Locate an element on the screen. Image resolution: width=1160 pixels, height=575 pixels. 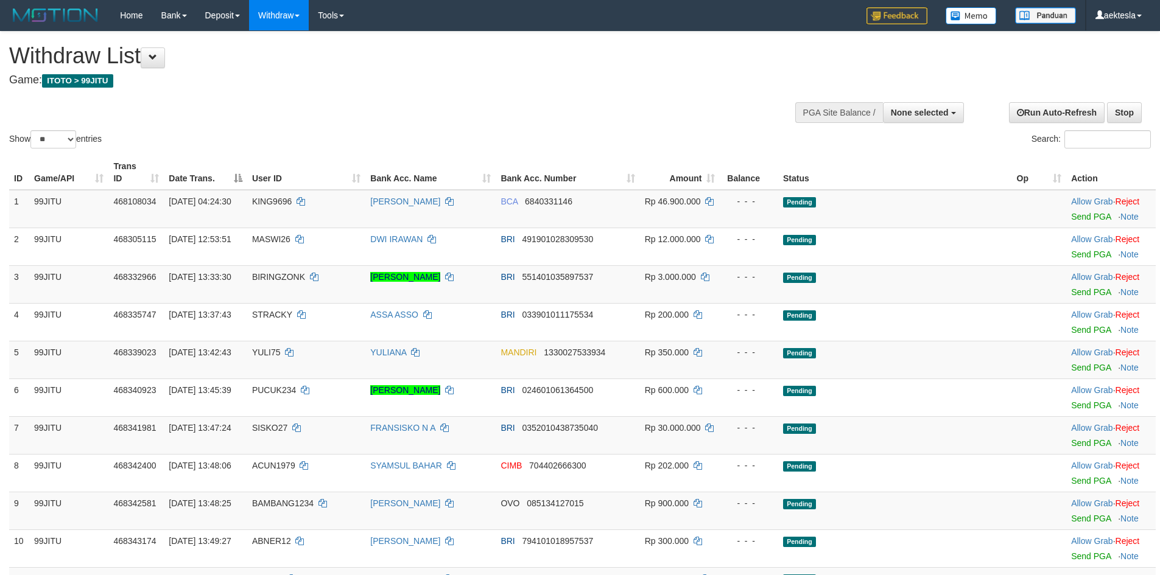
span: ABNER12 is located at coordinates (272, 541).